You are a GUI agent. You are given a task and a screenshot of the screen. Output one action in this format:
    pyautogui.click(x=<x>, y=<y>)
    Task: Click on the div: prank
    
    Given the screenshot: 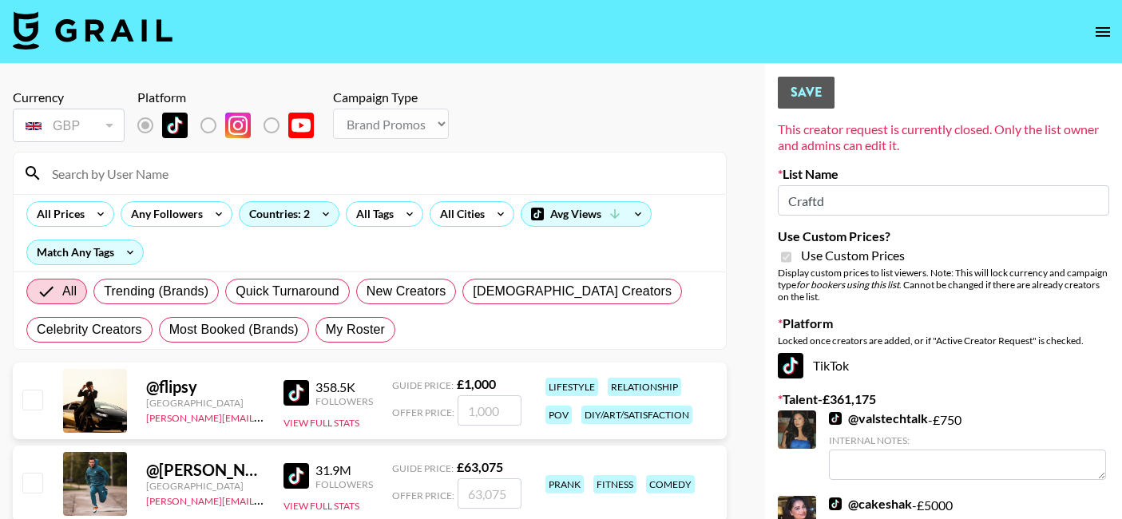 What is the action you would take?
    pyautogui.click(x=564, y=484)
    